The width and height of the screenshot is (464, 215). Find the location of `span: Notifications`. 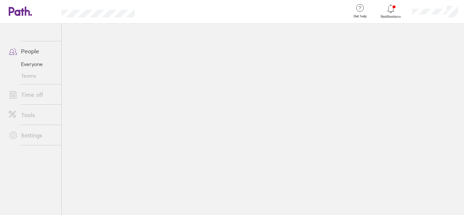

span: Notifications is located at coordinates (391, 17).